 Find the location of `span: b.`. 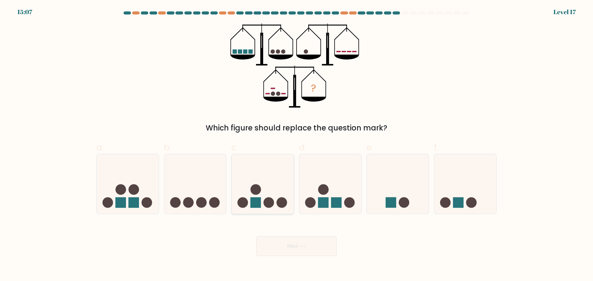

span: b. is located at coordinates (168, 147).